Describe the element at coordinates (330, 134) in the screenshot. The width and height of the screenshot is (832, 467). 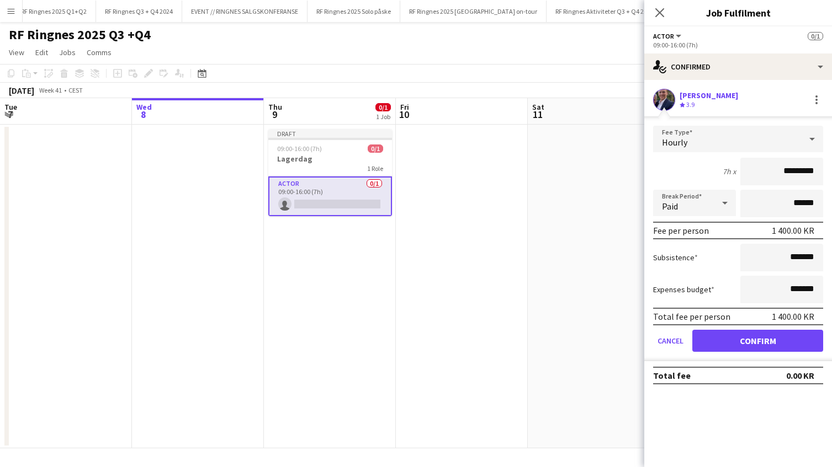
I see `div: Draft` at that location.